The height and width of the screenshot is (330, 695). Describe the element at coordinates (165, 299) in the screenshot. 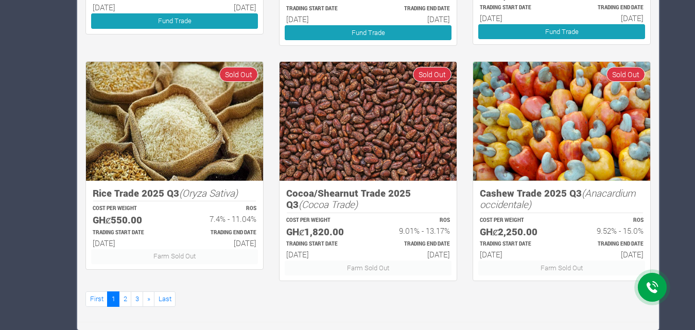

I see `a: Last` at that location.